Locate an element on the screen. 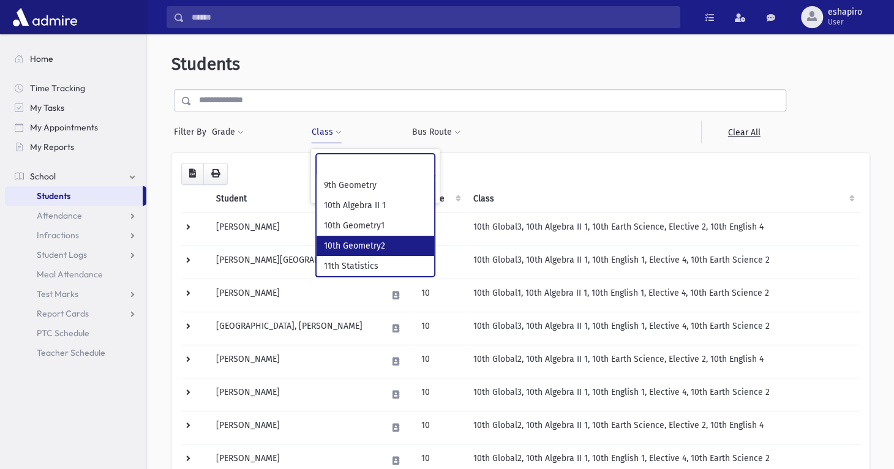 Image resolution: width=894 pixels, height=469 pixels. a: Attendance is located at coordinates (75, 216).